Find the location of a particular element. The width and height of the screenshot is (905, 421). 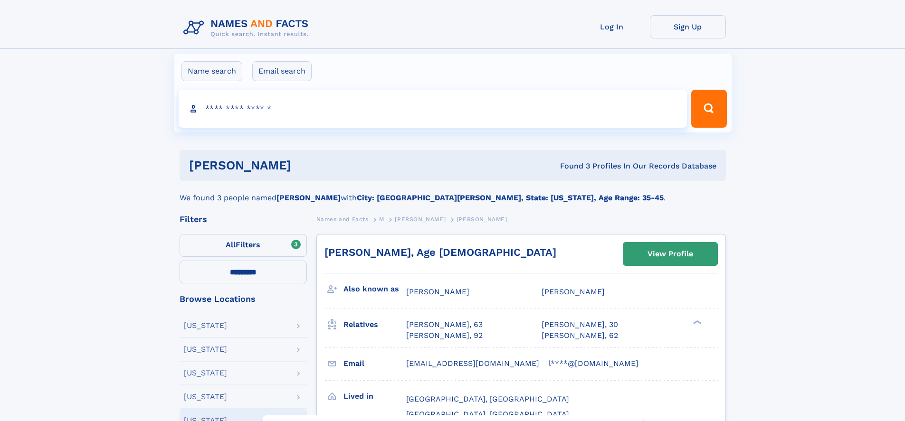

input: search input is located at coordinates (433, 109).